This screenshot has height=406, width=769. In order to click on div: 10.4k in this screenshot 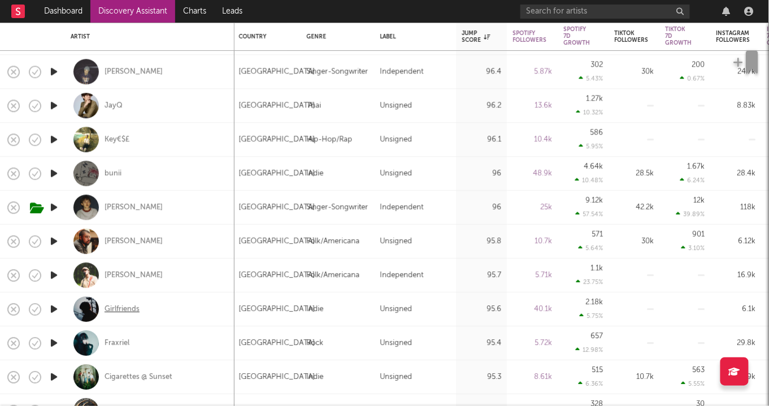, I will do `click(533, 140)`.